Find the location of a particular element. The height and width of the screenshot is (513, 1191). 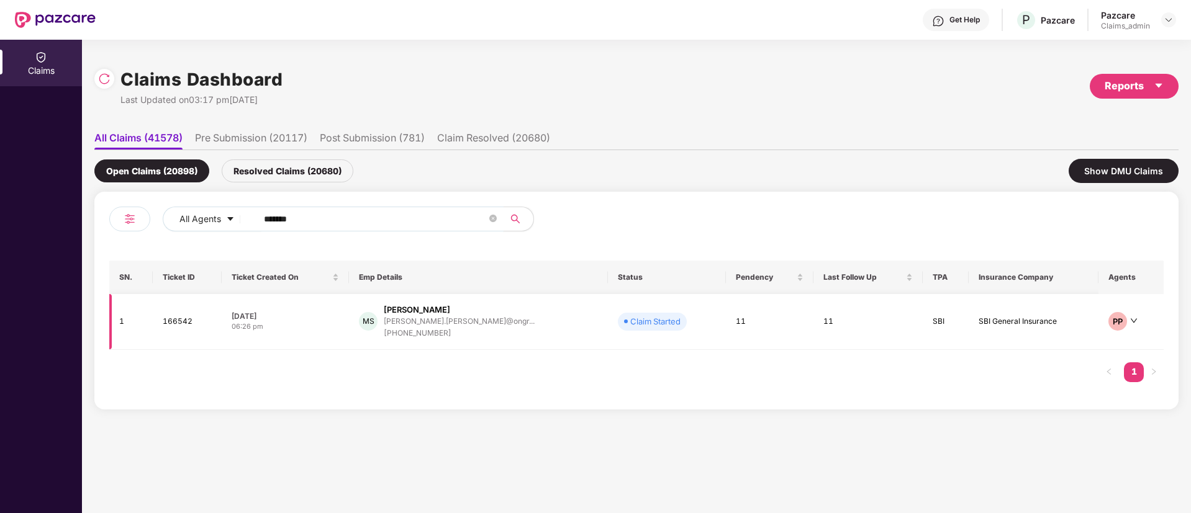

li: Claim Resolved (20680) is located at coordinates (493, 140).